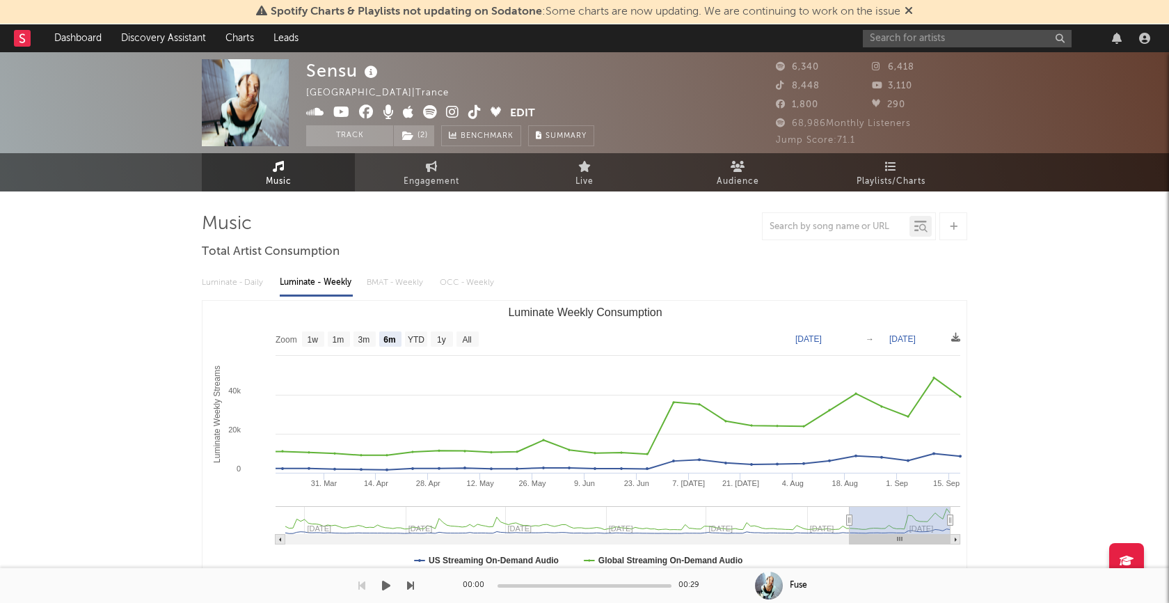  I want to click on span: Dismiss, so click(909, 12).